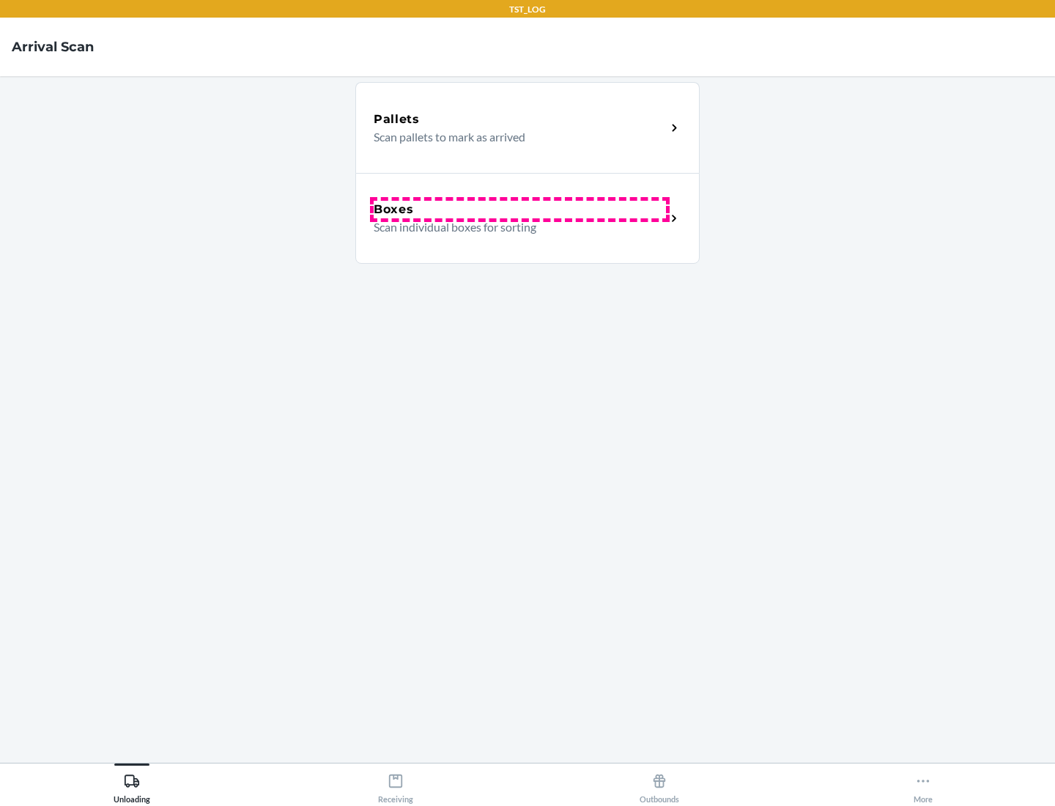  Describe the element at coordinates (659, 783) in the screenshot. I see `button: Outbounds` at that location.